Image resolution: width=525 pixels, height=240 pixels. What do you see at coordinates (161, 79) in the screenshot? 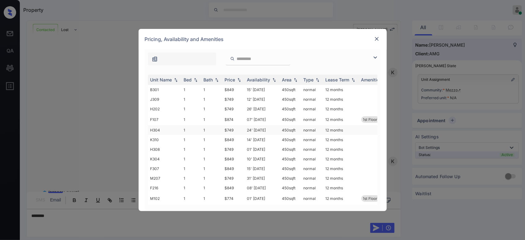
I see `div: Unit Name` at bounding box center [161, 79].